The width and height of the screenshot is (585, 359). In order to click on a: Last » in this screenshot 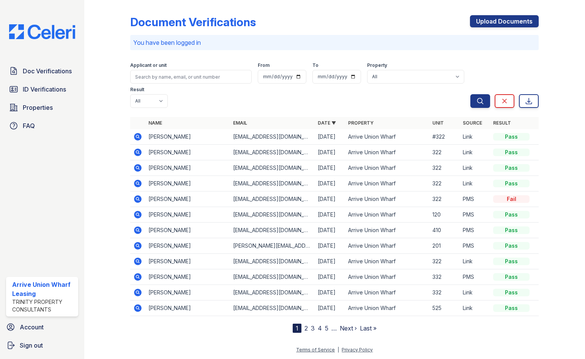, I will do `click(368, 328)`.